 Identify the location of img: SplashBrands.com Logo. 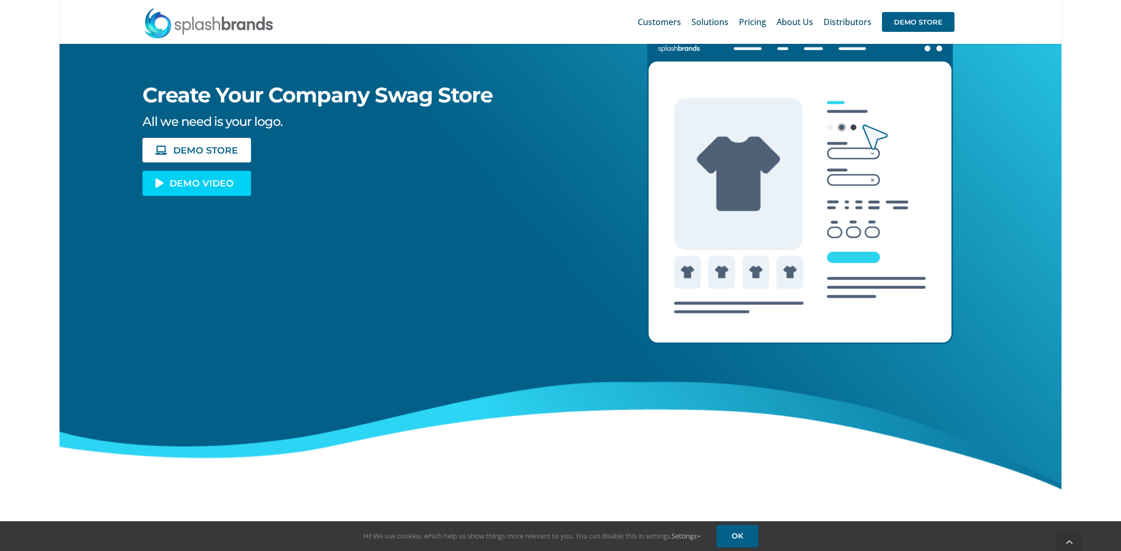
(209, 23).